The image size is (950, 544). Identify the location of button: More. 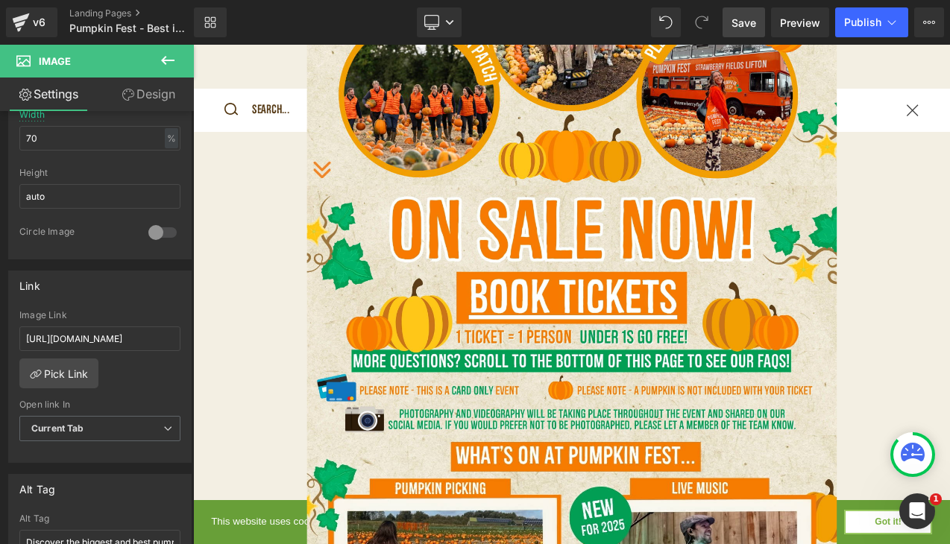
(929, 22).